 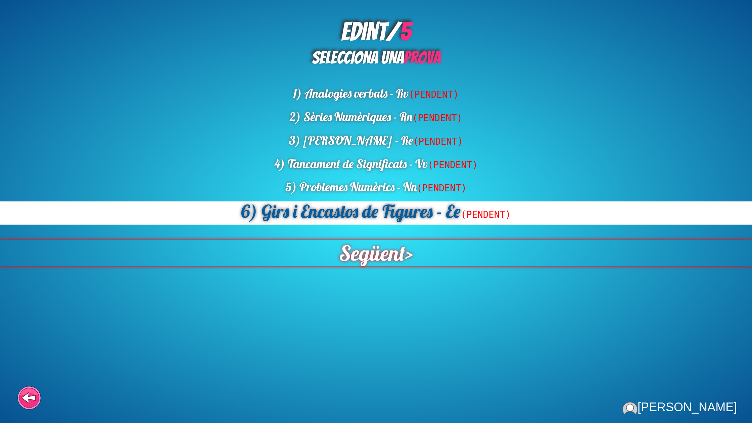 What do you see at coordinates (422, 57) in the screenshot?
I see `span: PROVA` at bounding box center [422, 57].